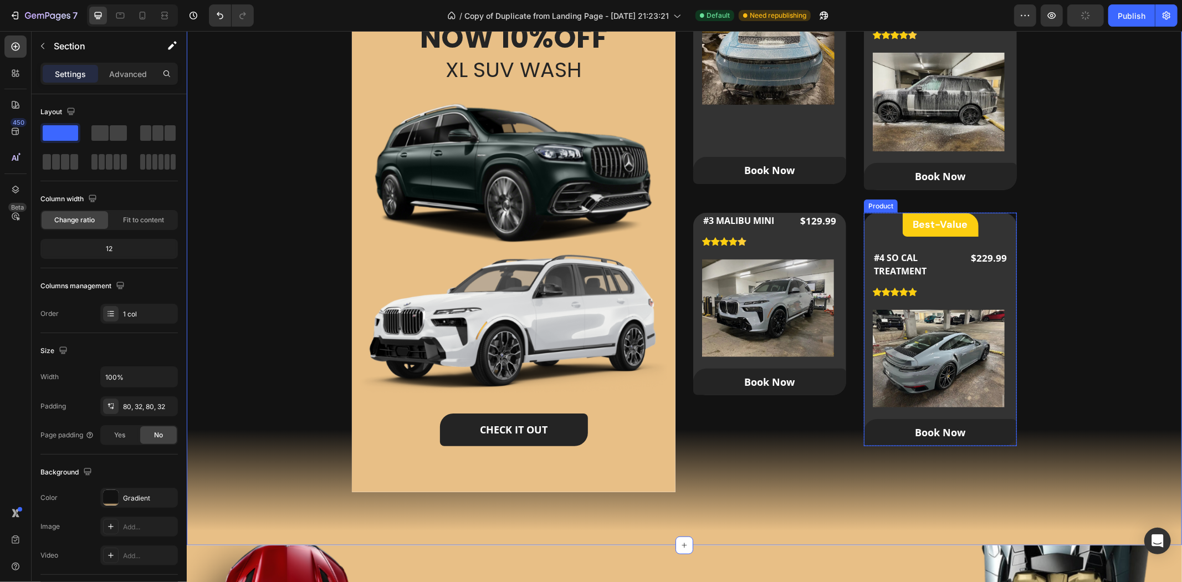 The height and width of the screenshot is (582, 1182). I want to click on div: Beta, so click(17, 207).